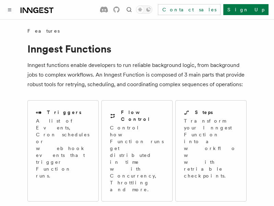  I want to click on p: Control how Function runs get distributed in time with Concurrency, Throttling and more., so click(137, 158).